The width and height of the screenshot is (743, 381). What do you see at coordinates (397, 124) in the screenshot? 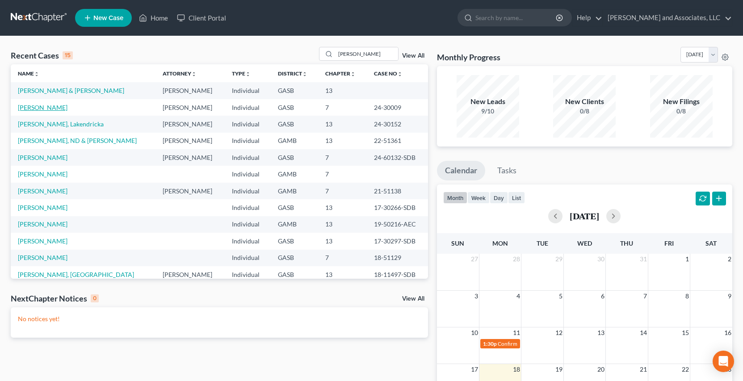
I see `td: 24-30152` at bounding box center [397, 124].